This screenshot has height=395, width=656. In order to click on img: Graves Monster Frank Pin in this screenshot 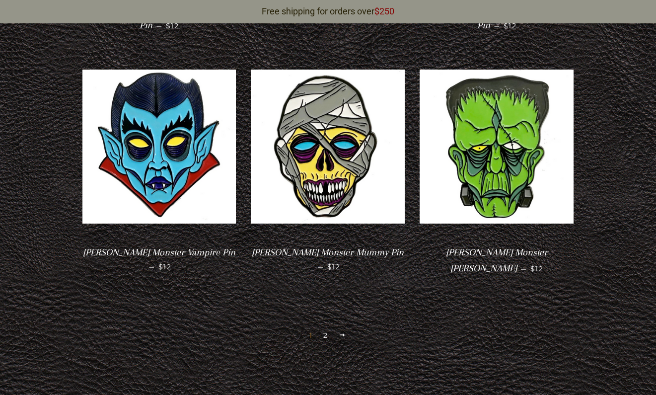, I will do `click(497, 147)`.